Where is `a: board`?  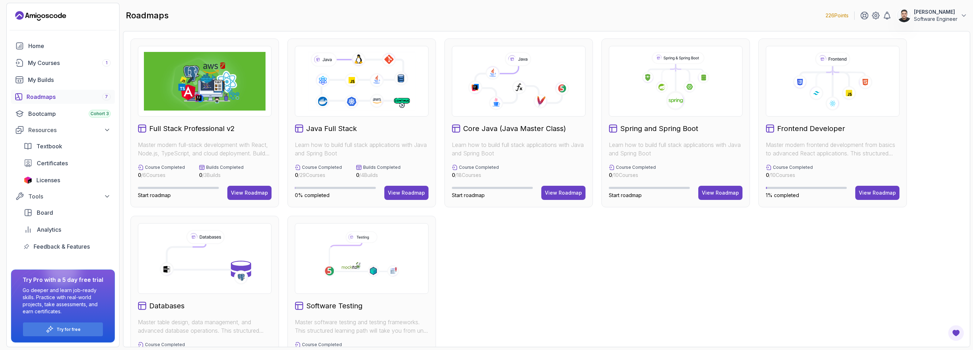 a: board is located at coordinates (67, 213).